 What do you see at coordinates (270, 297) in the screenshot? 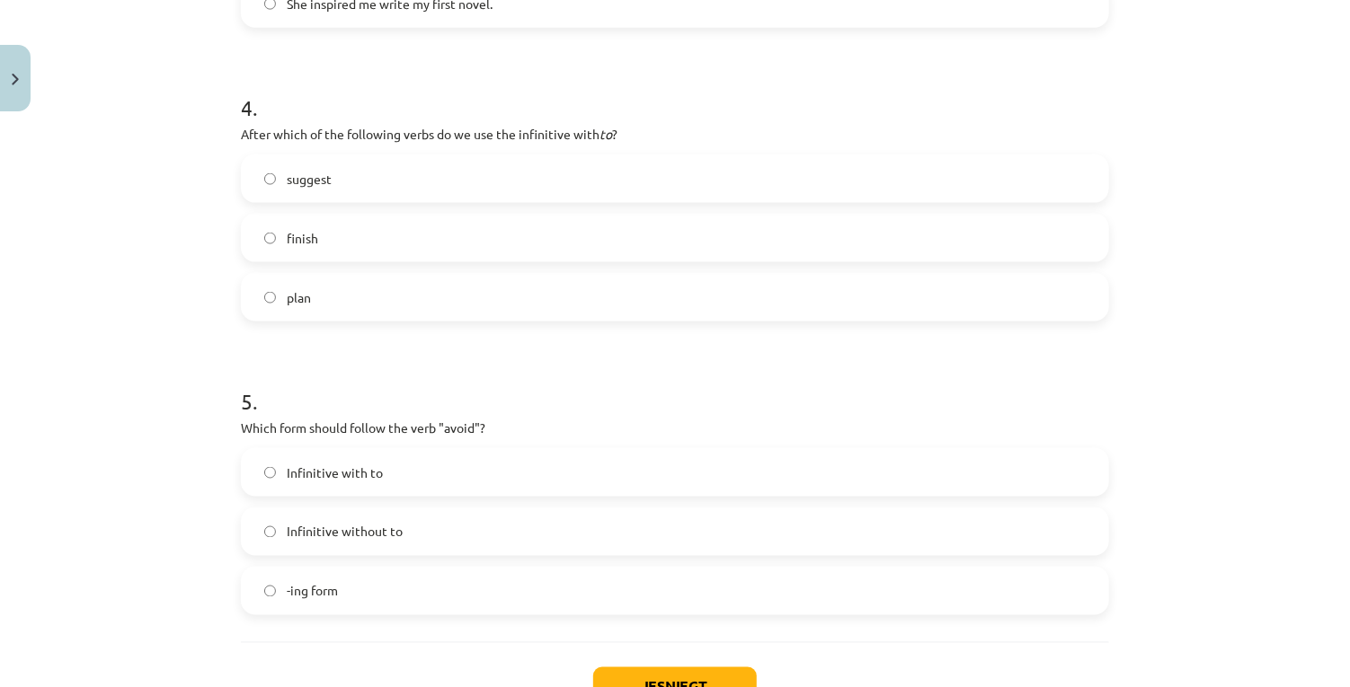
I see `input: plan` at bounding box center [270, 297].